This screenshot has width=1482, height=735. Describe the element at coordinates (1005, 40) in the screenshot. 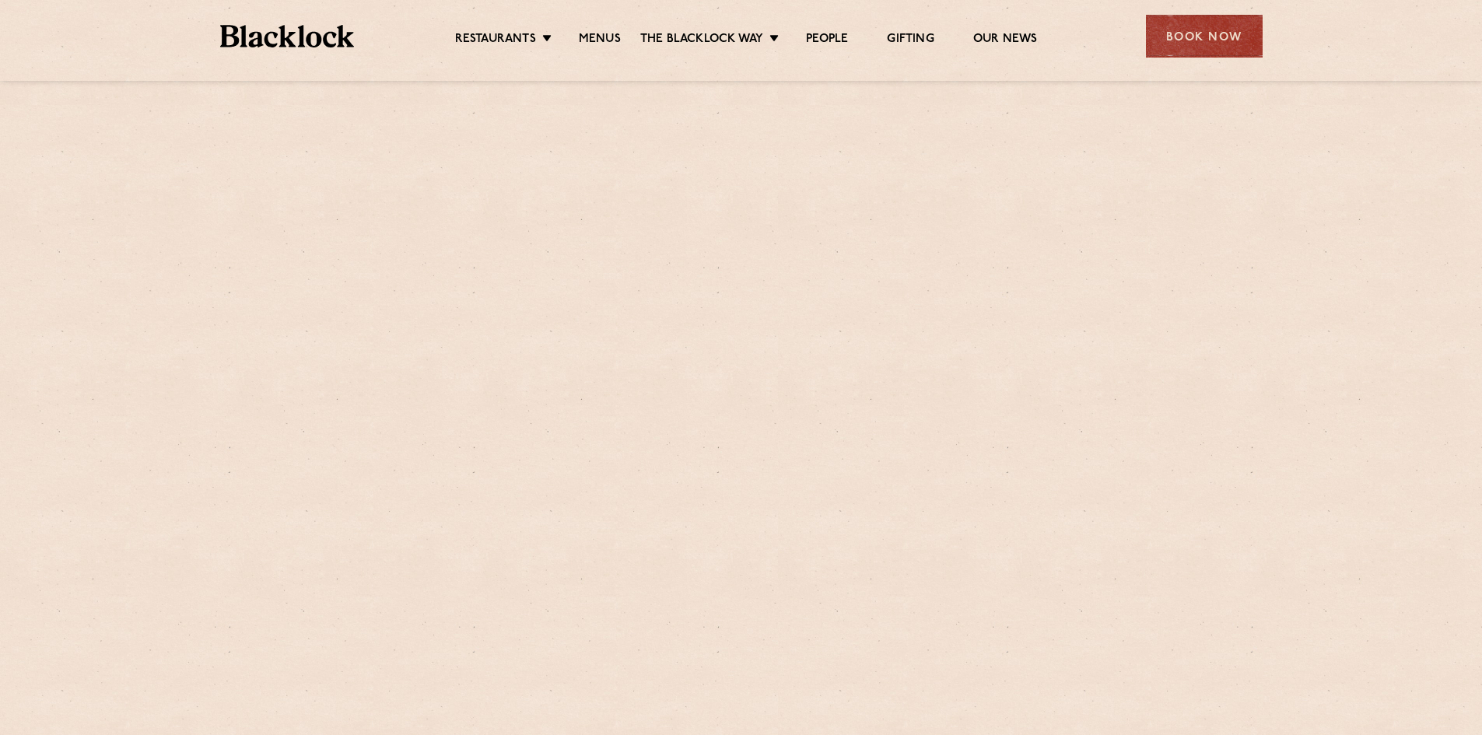

I see `a: Our News` at that location.